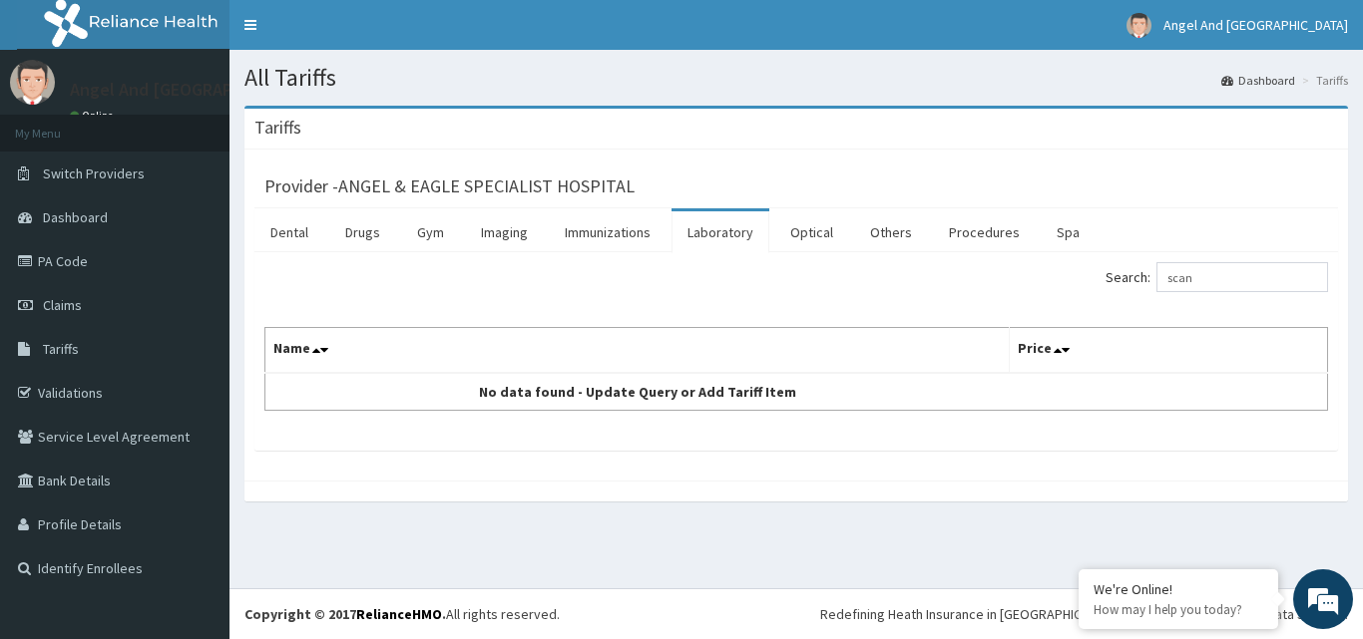  I want to click on a: Dashboard, so click(1258, 80).